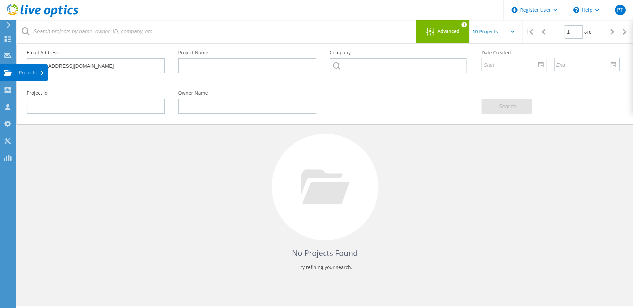 This screenshot has width=633, height=308. I want to click on span: PT, so click(620, 10).